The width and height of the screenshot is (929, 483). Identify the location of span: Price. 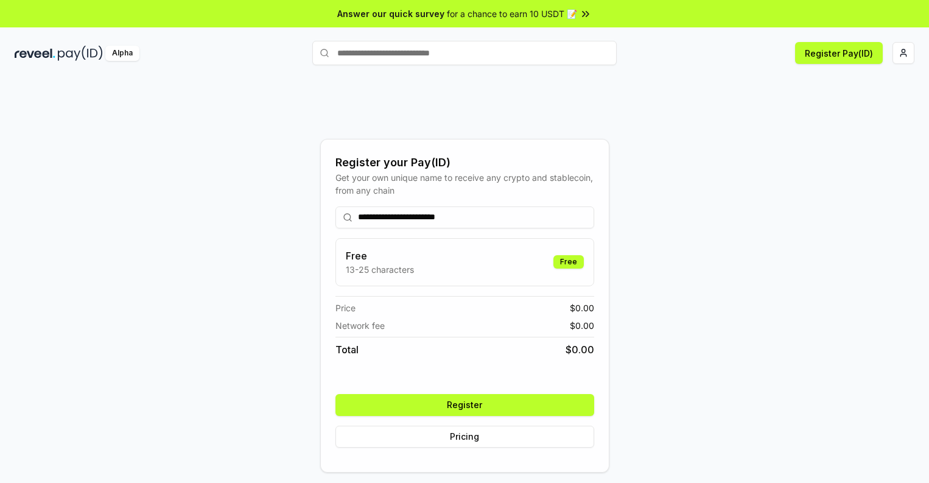
(345, 307).